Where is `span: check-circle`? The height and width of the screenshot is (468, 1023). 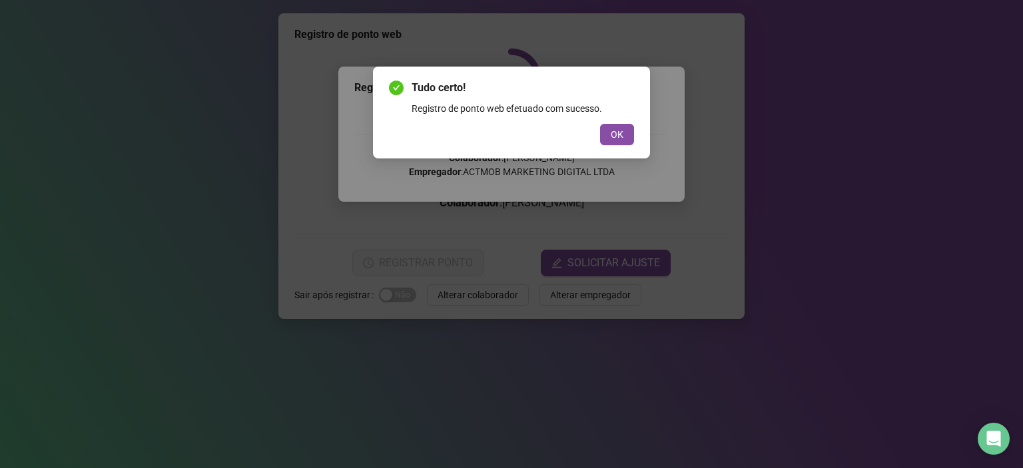 span: check-circle is located at coordinates (396, 88).